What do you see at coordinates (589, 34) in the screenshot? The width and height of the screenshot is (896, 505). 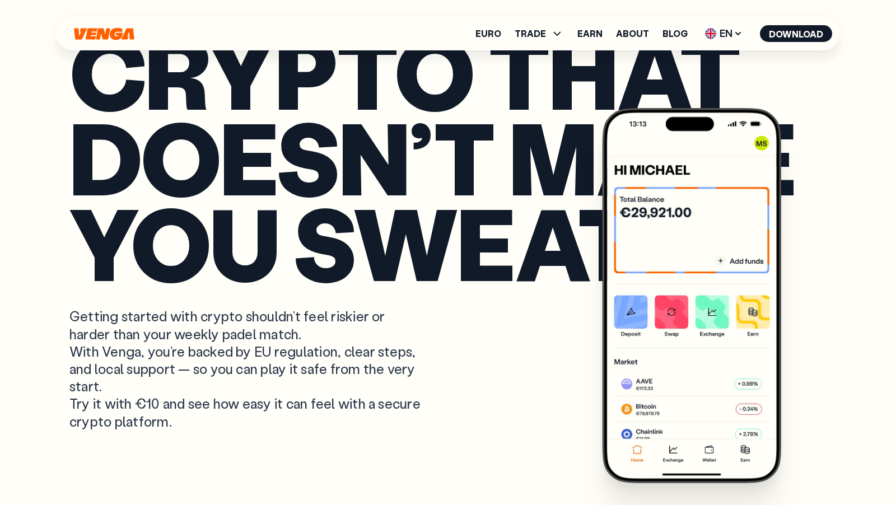 I see `a: Earn` at bounding box center [589, 34].